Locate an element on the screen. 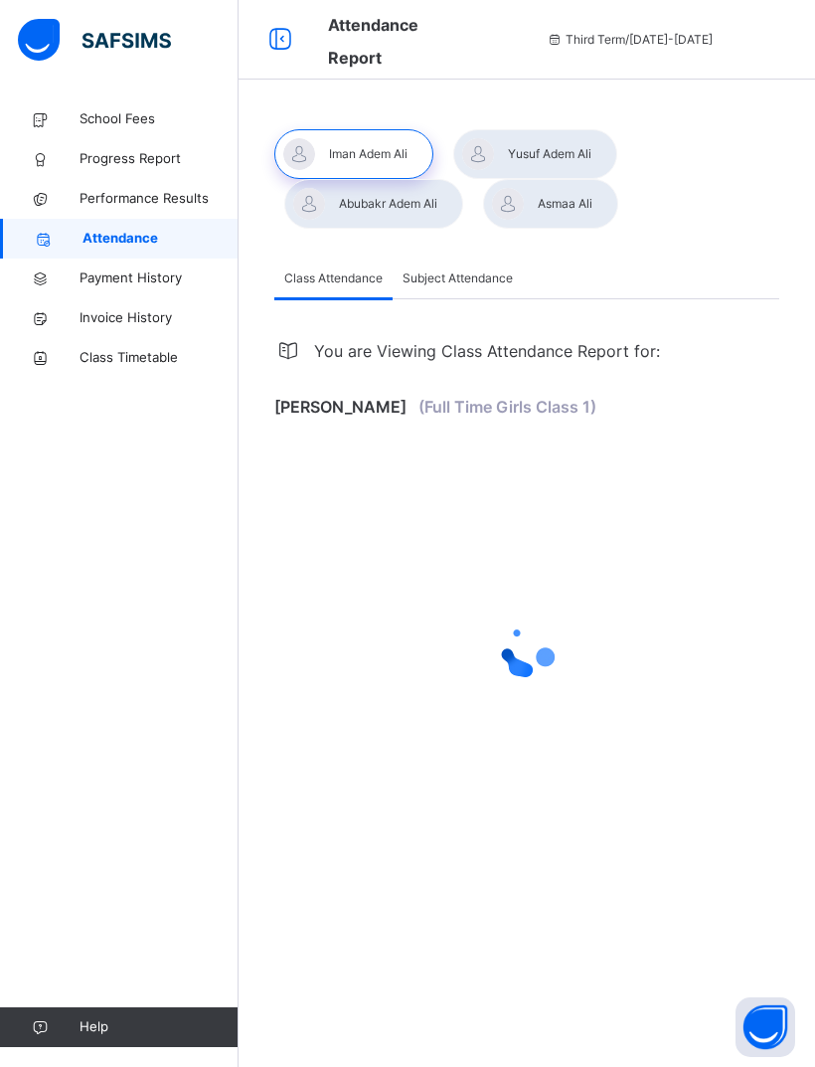  span: Help is located at coordinates (158, 1027).